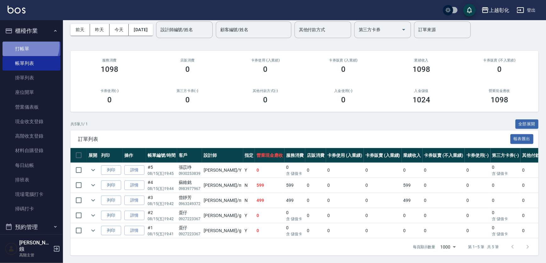 This screenshot has width=546, height=263. Describe the element at coordinates (190, 189) in the screenshot. I see `p: 0983977967` at that location.